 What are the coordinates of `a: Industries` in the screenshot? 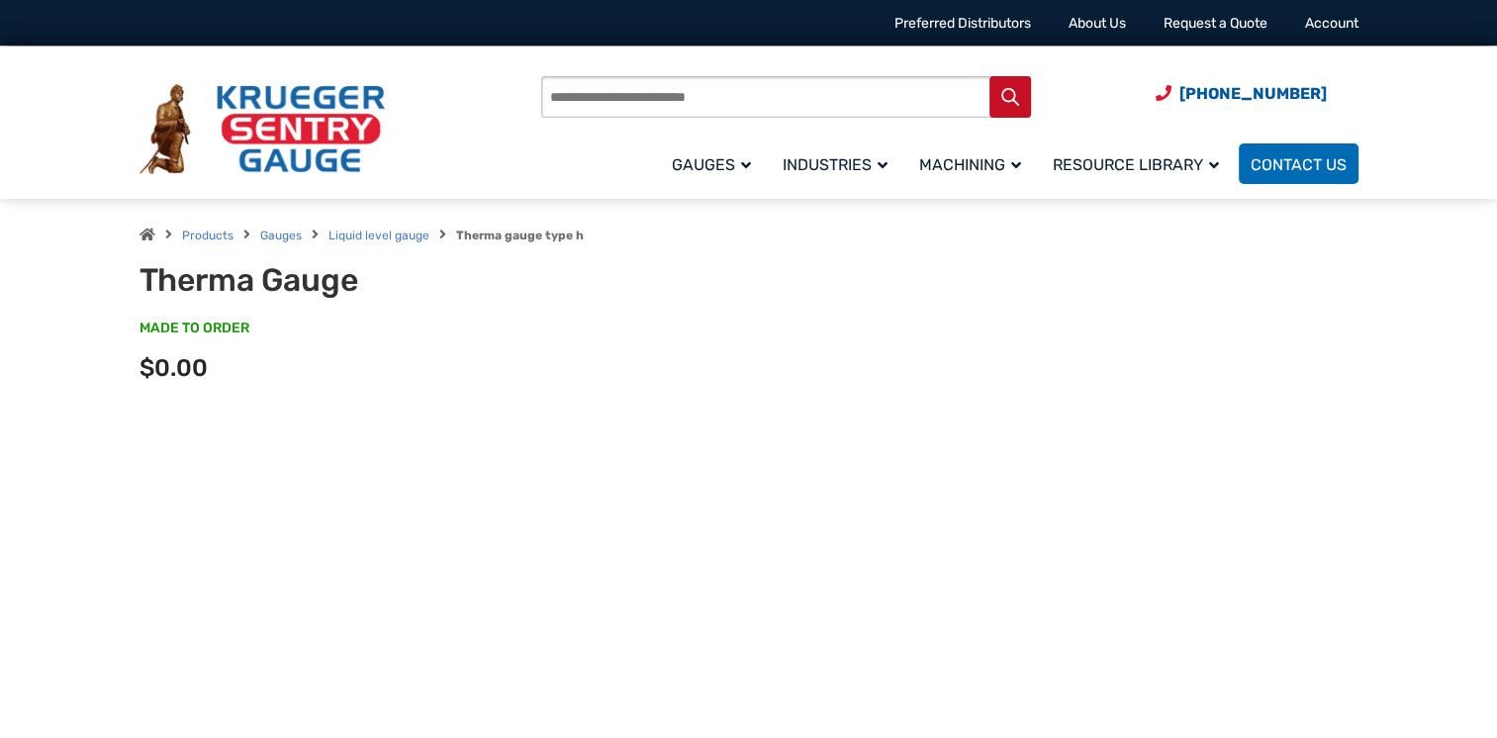 It's located at (839, 163).